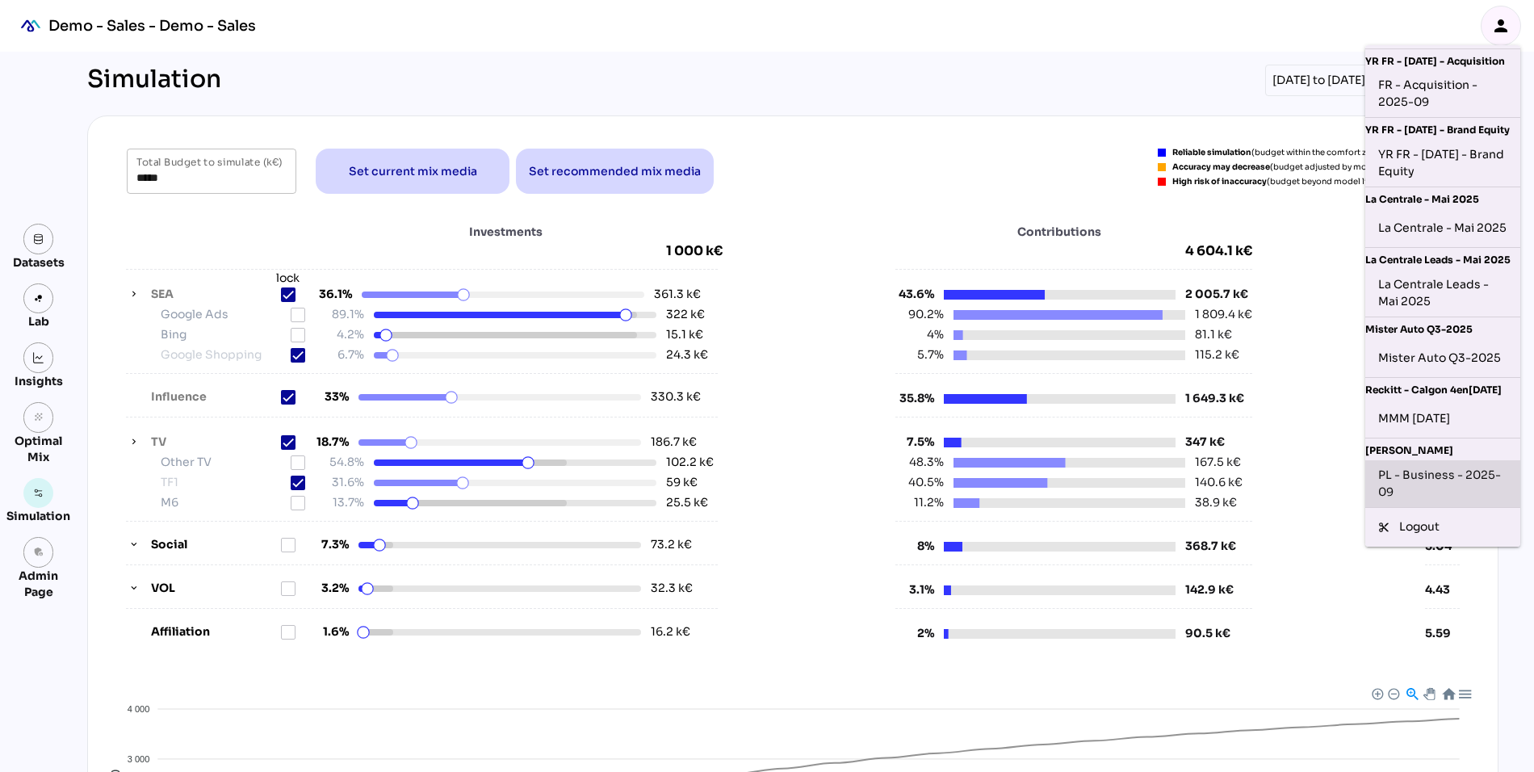 The image size is (1534, 772). Describe the element at coordinates (1376, 693) in the screenshot. I see `div: Zoom In` at that location.